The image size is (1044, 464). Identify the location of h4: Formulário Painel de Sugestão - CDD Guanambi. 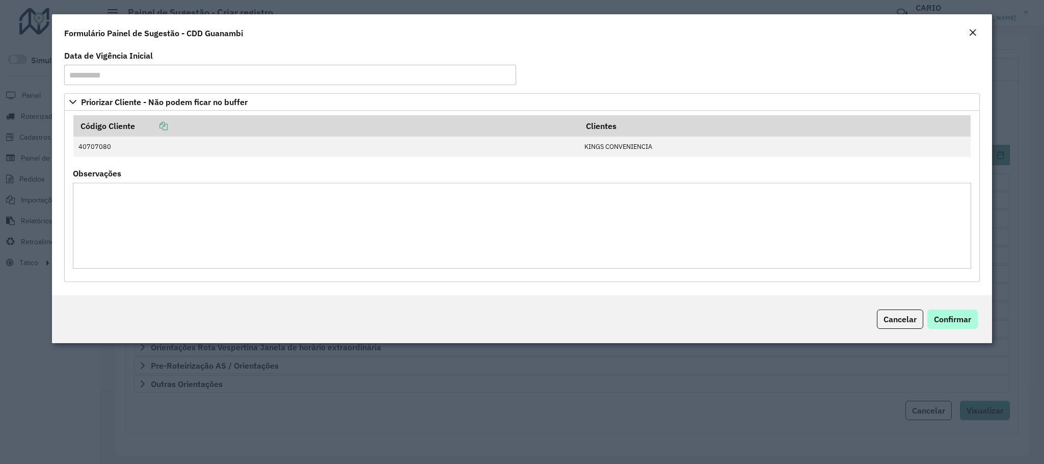
(153, 33).